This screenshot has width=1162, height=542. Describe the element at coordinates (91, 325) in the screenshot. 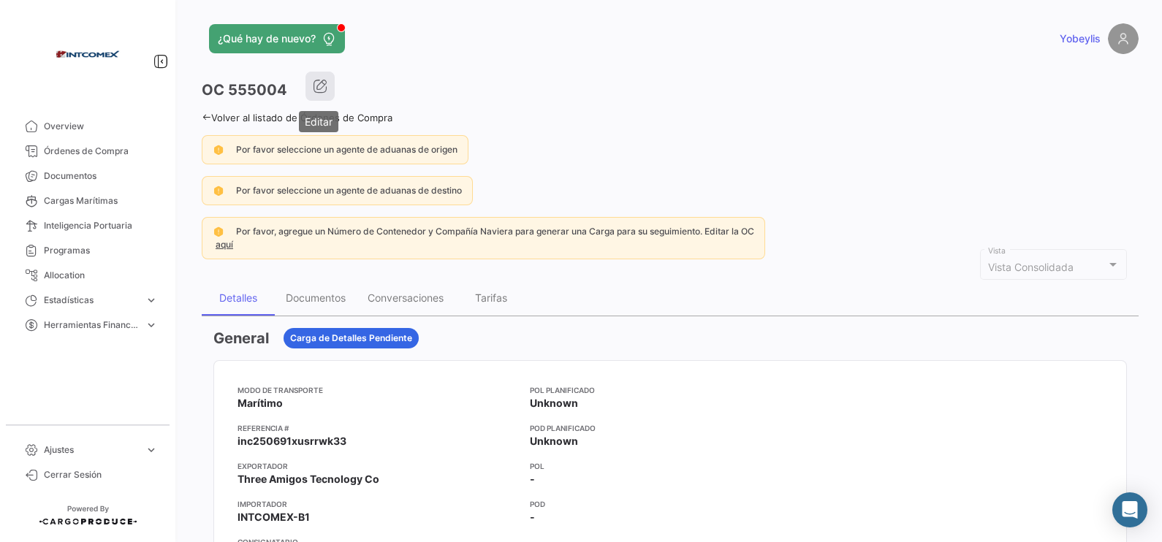

I see `span: Herramientas Financieras` at that location.